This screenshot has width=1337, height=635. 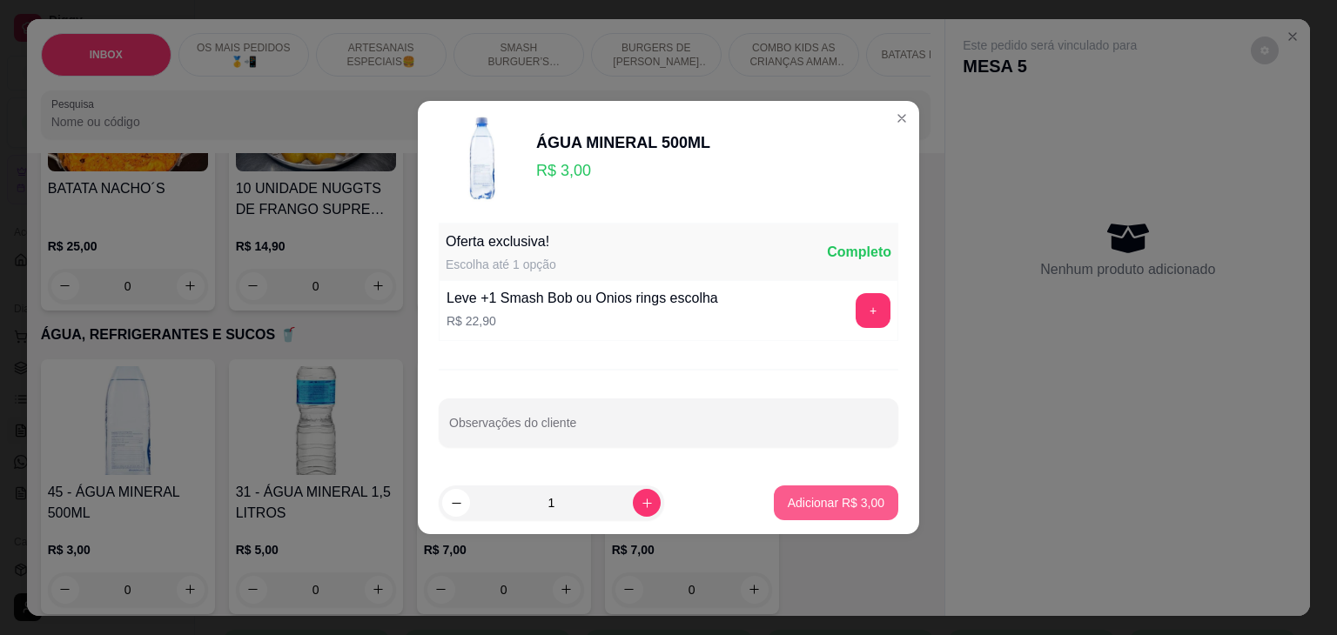 I want to click on button: Close, so click(x=902, y=118).